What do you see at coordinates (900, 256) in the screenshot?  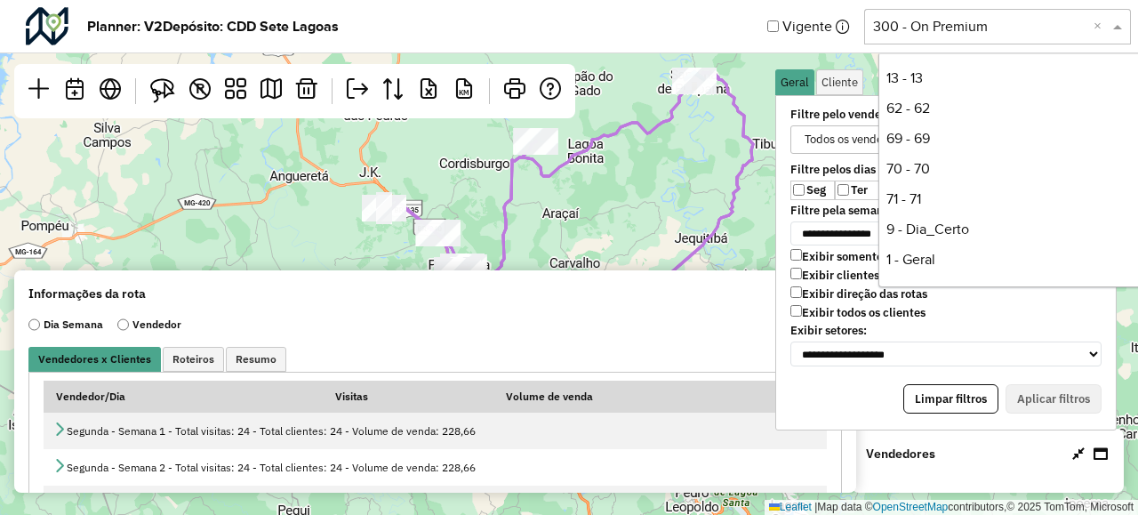 I see `label: Exibir somente visitas não roteirizadas` at bounding box center [900, 256].